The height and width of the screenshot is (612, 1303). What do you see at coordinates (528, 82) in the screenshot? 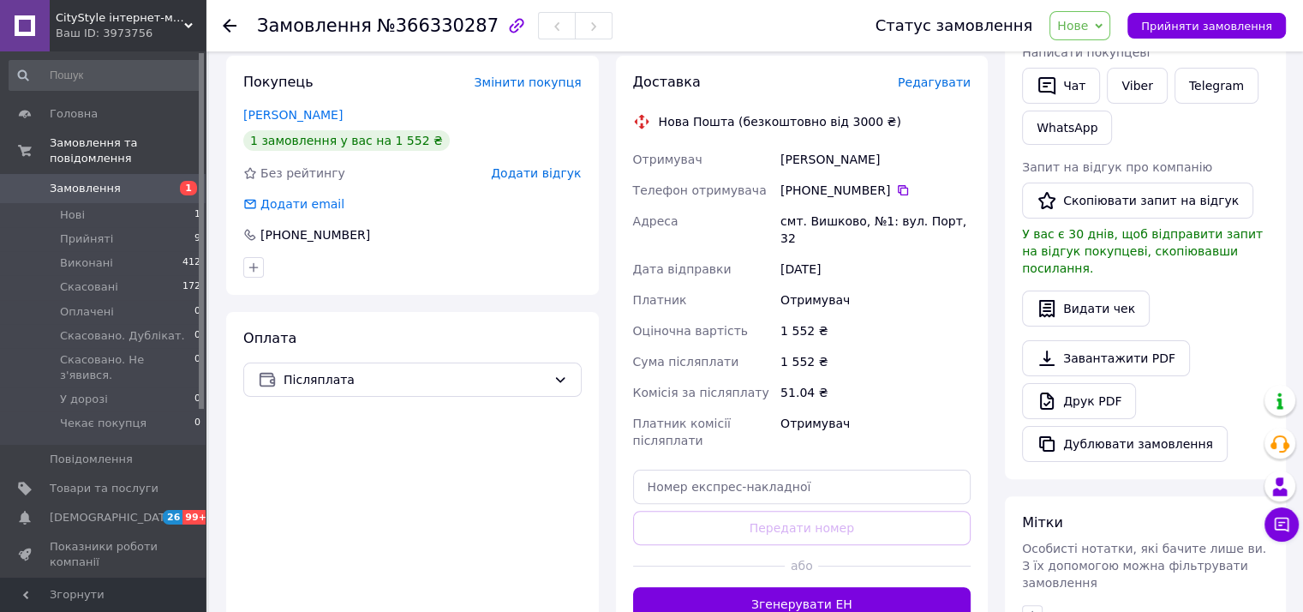
I see `span: Змінити покупця` at bounding box center [528, 82].